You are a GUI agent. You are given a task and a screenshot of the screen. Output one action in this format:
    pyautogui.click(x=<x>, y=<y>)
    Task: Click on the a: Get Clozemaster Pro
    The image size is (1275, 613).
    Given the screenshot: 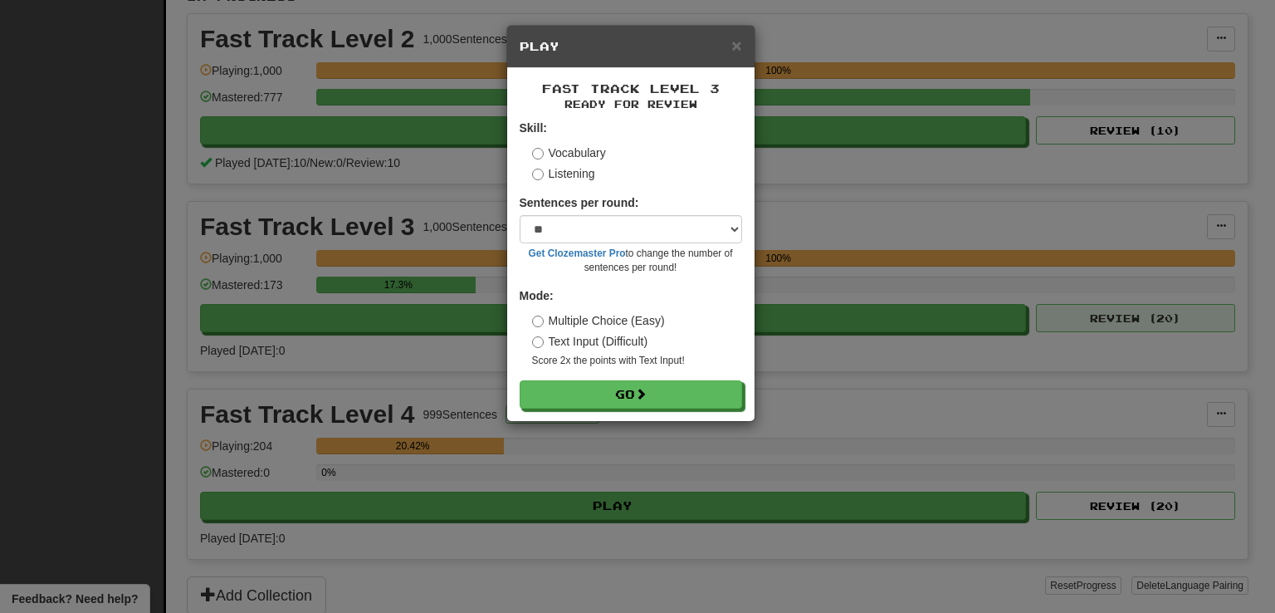 What is the action you would take?
    pyautogui.click(x=577, y=253)
    